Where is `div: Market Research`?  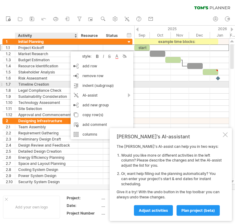
div: Market Research is located at coordinates (47, 54).